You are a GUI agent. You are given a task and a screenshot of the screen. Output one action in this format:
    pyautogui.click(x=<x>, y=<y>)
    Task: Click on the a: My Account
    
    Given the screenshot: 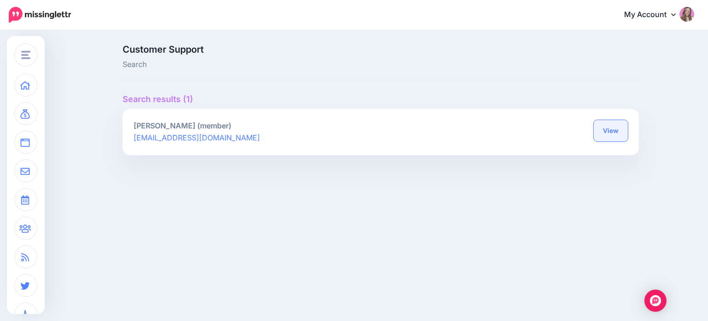 What is the action you would take?
    pyautogui.click(x=655, y=15)
    